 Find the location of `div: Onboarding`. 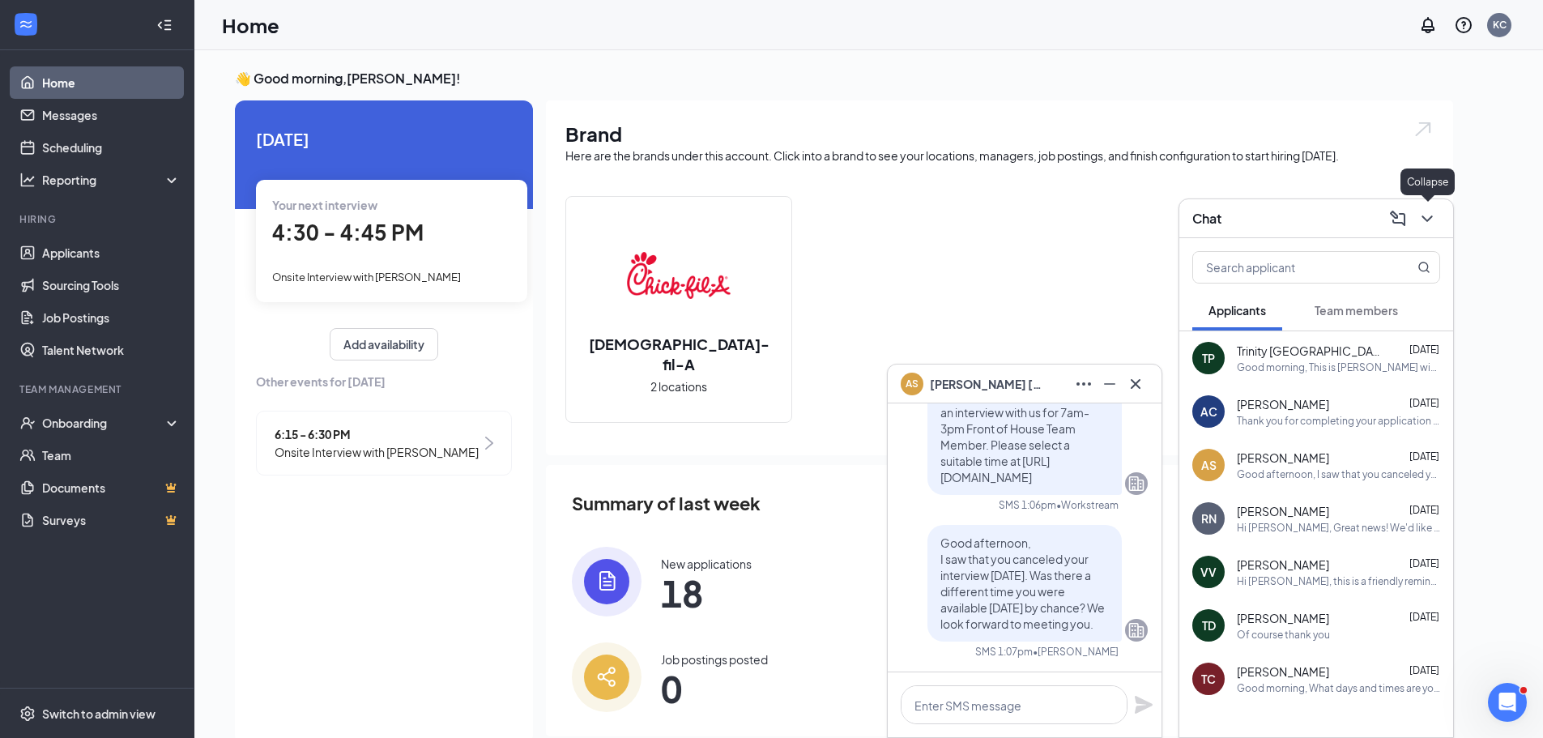

div: Onboarding is located at coordinates (105, 423).